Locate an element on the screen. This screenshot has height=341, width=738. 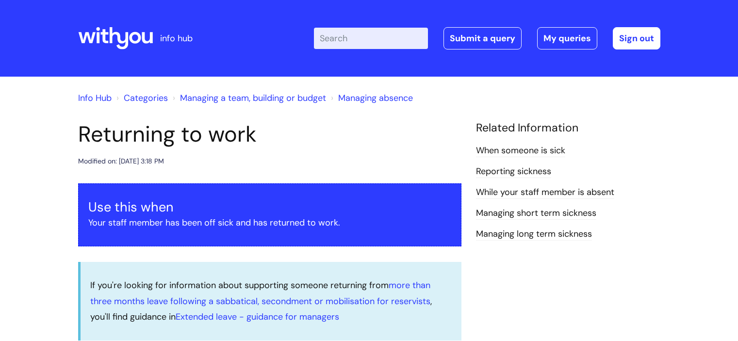
h4: Related Information is located at coordinates (568, 128).